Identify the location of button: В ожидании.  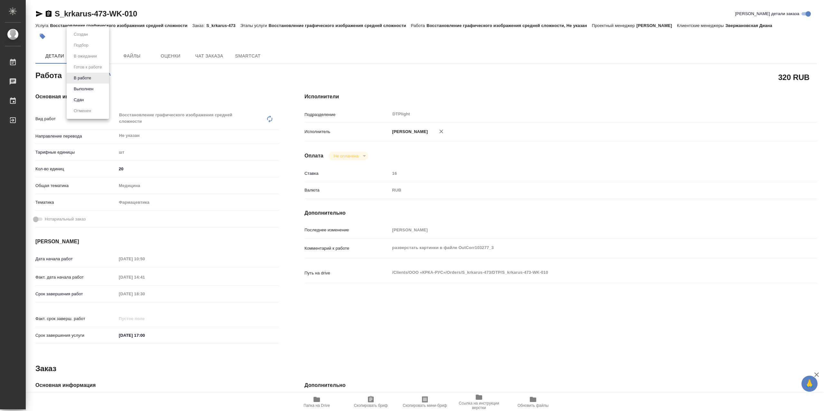
(85, 56).